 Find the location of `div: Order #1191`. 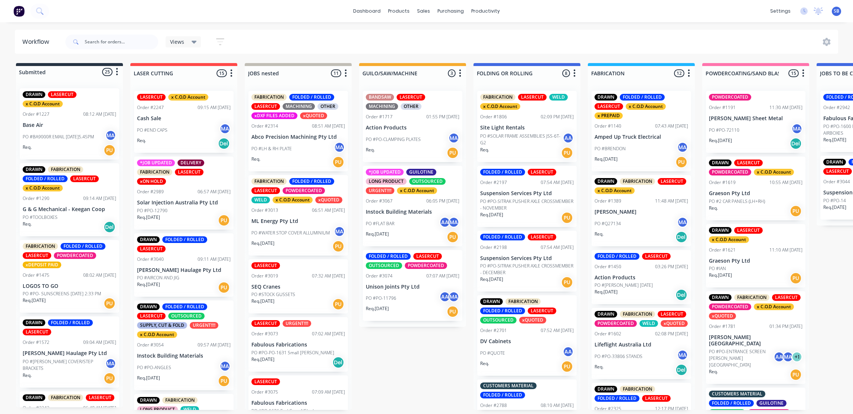

div: Order #1191 is located at coordinates (722, 108).